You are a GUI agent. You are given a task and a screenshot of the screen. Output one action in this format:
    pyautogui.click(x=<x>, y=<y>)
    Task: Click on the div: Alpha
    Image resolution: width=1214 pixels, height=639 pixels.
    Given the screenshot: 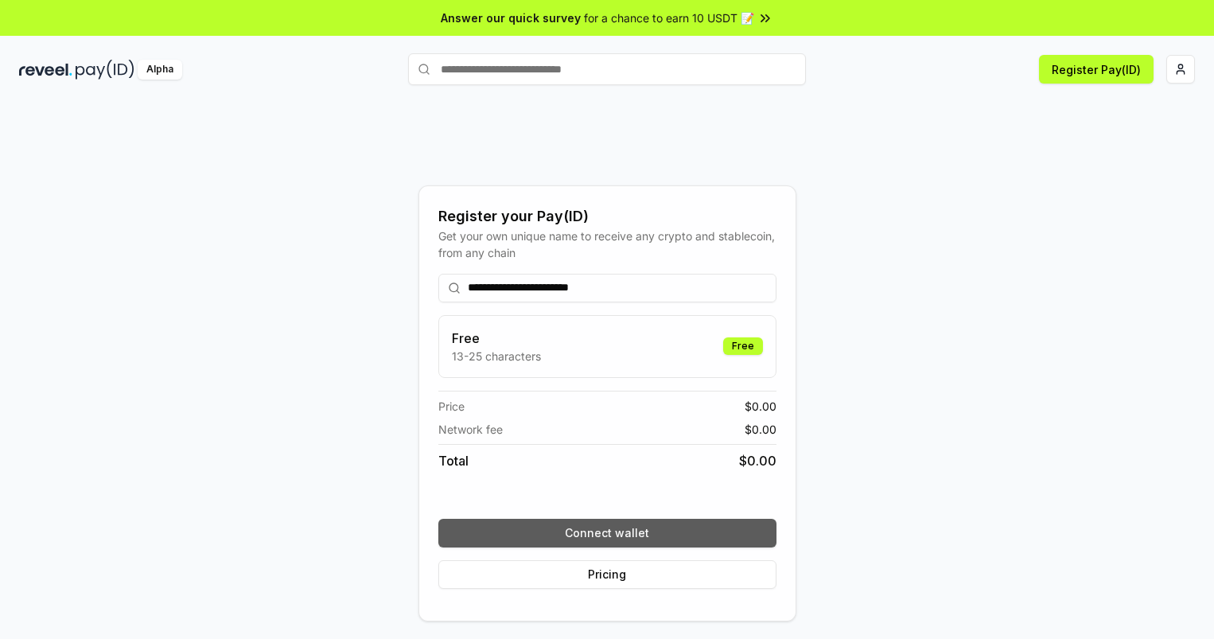 What is the action you would take?
    pyautogui.click(x=160, y=69)
    